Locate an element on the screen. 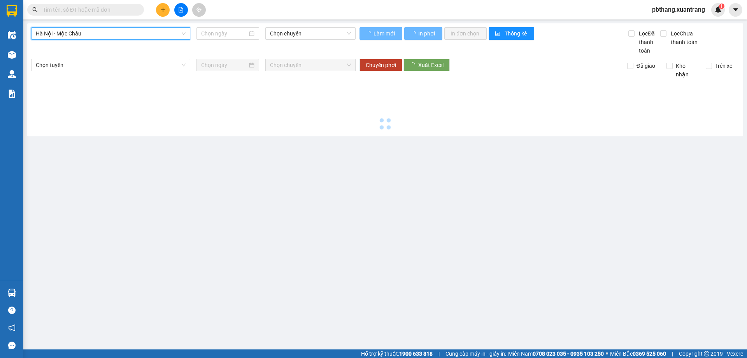 The width and height of the screenshot is (747, 358). strong: 0708 023 035 - 0935 103 250 is located at coordinates (568, 353).